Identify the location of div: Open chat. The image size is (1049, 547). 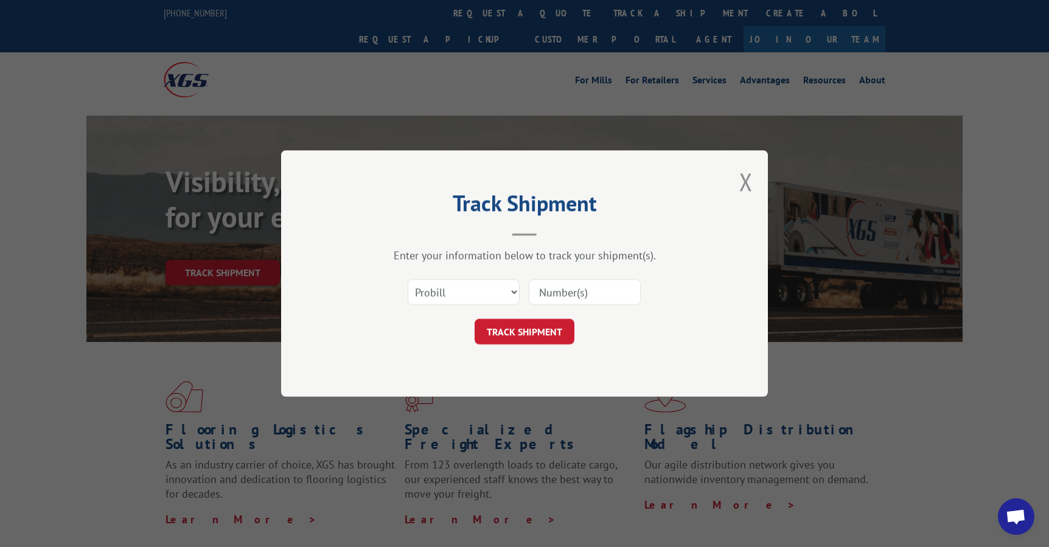
(1016, 516).